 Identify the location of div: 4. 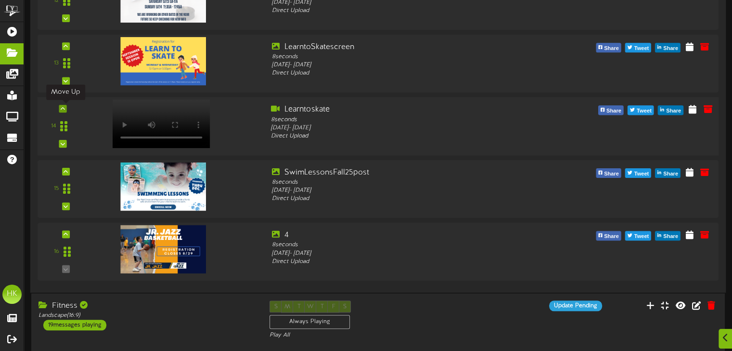
(407, 235).